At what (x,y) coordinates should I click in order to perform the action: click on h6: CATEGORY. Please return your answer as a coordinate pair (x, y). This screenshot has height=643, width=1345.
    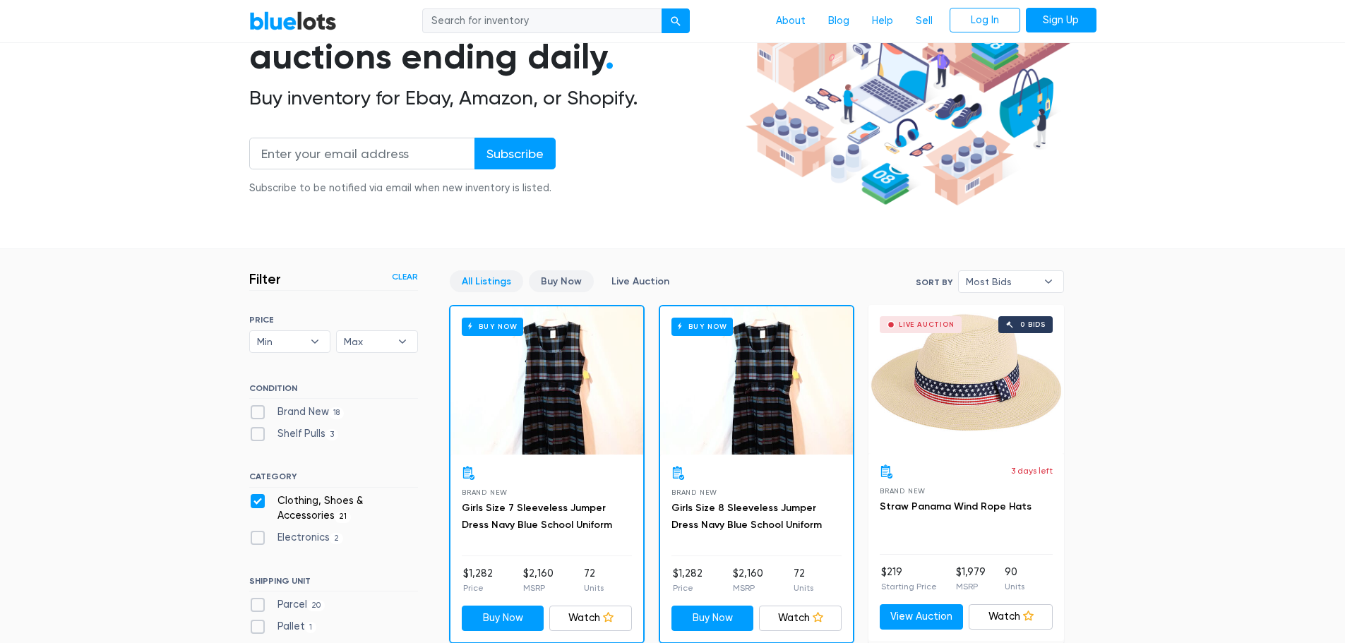
    Looking at the image, I should click on (333, 479).